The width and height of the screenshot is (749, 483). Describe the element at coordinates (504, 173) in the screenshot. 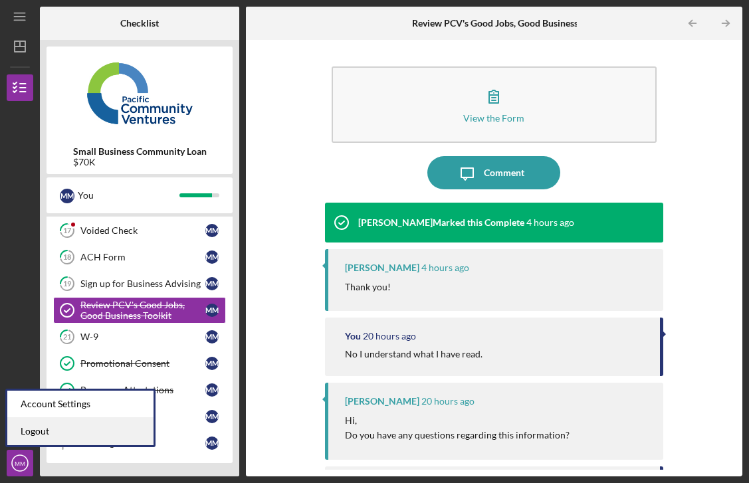

I see `div: Comment` at that location.